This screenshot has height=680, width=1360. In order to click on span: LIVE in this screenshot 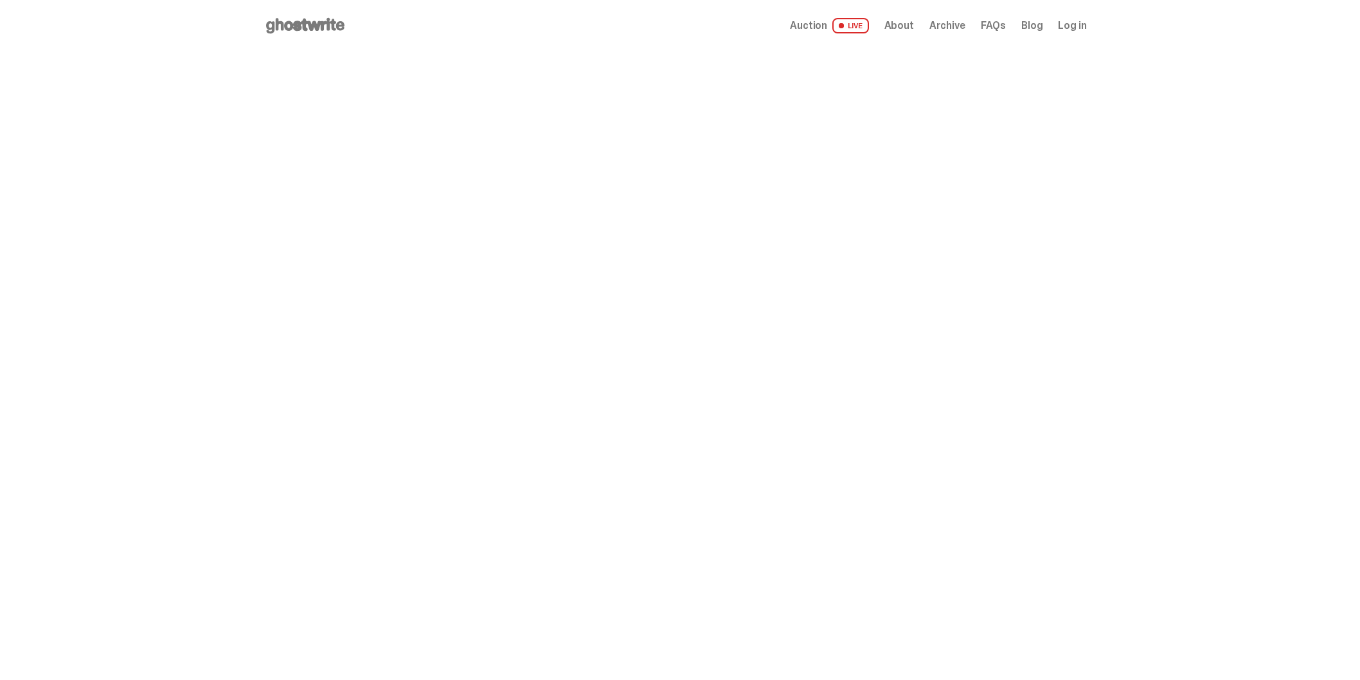, I will do `click(850, 26)`.